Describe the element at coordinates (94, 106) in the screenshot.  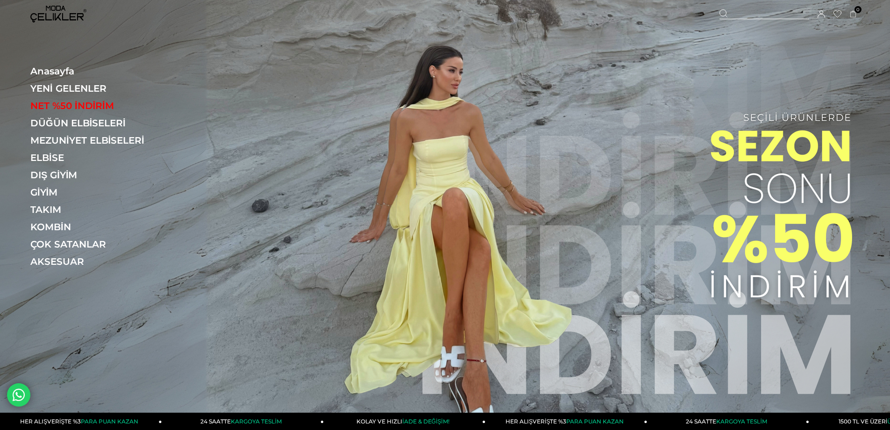
I see `a: NET %50 İNDİRİM` at that location.